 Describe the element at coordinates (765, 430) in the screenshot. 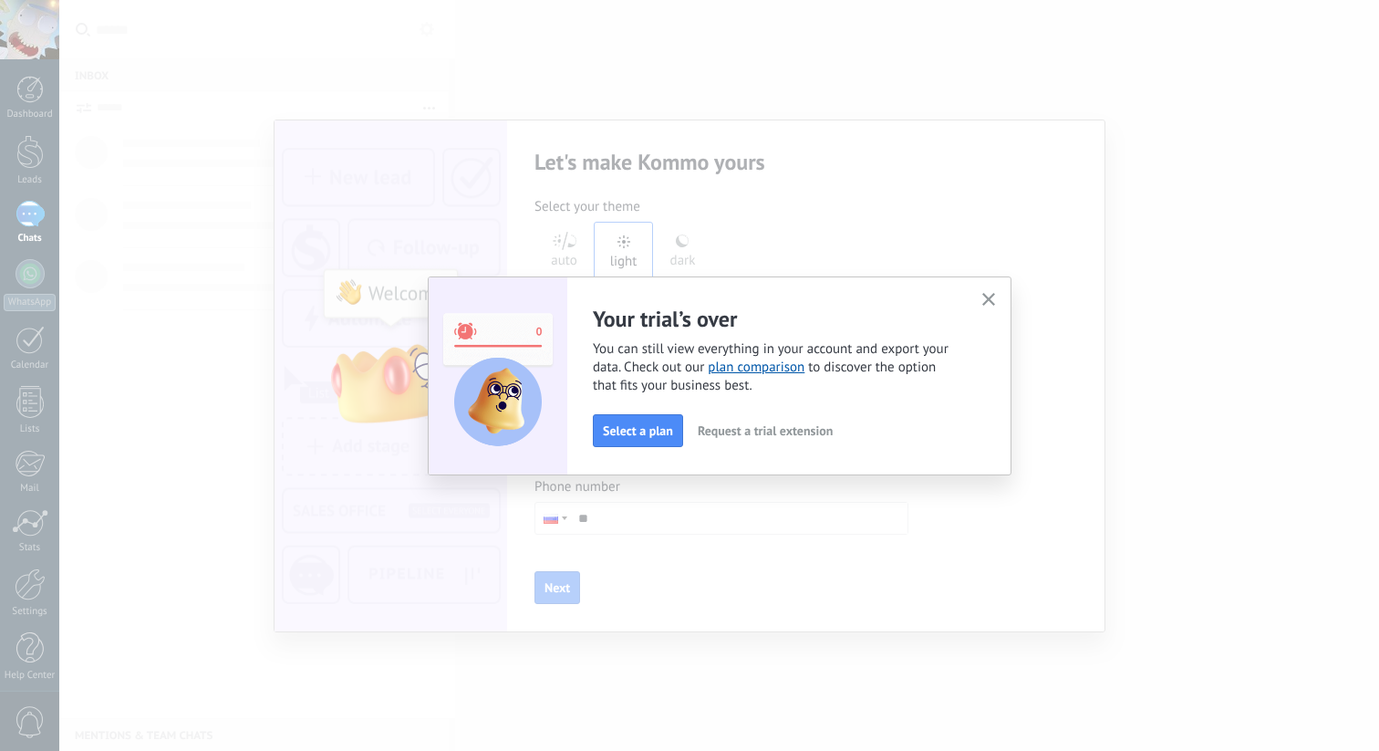

I see `span: Request a trial extension` at that location.